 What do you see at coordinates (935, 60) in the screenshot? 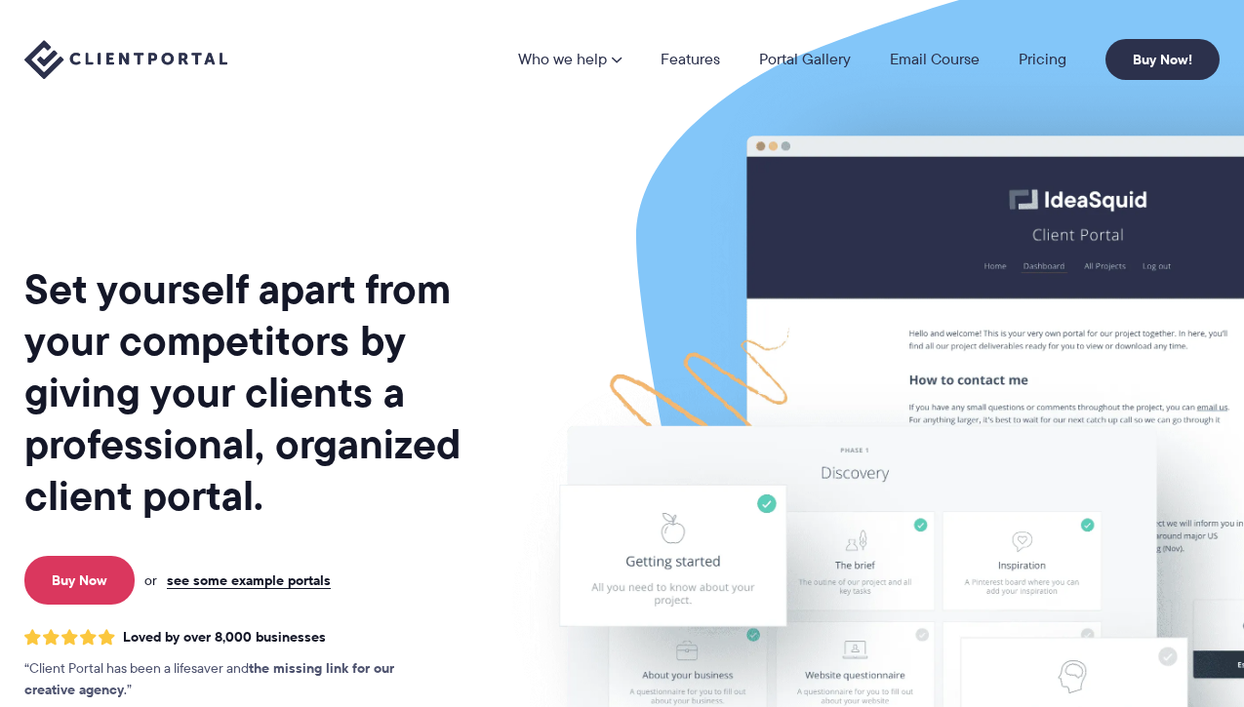
I see `a: Email Course` at bounding box center [935, 60].